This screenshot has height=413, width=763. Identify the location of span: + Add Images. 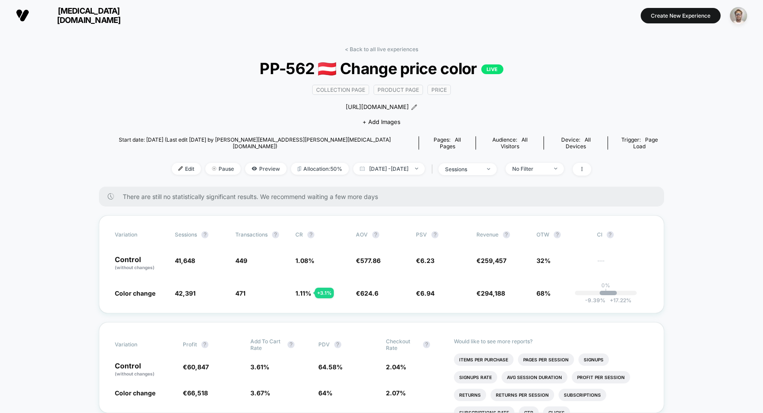
(381, 122).